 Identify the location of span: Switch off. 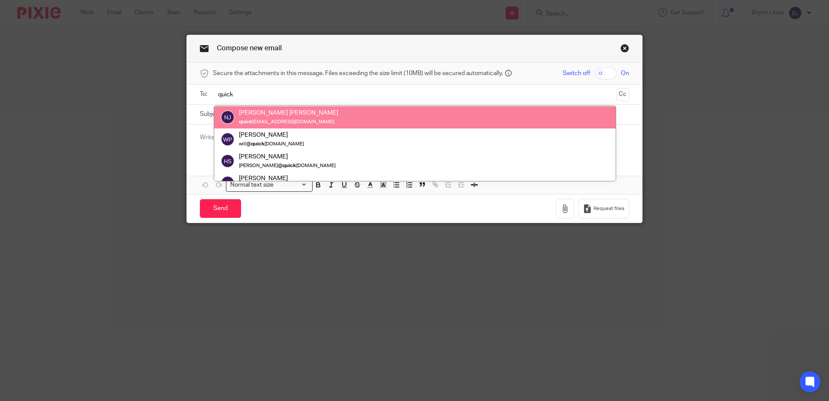
(576, 73).